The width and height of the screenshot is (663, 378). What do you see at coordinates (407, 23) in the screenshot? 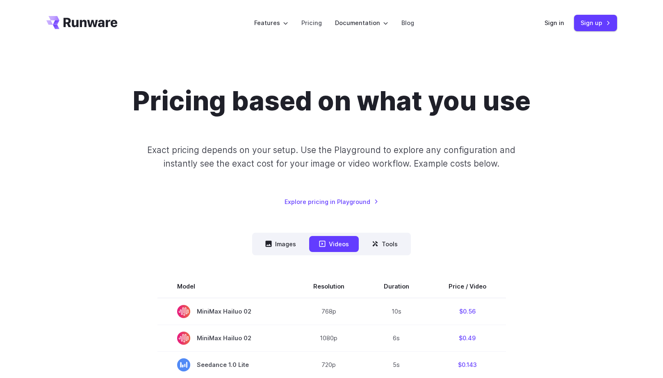
I see `a: Blog` at bounding box center [407, 23].